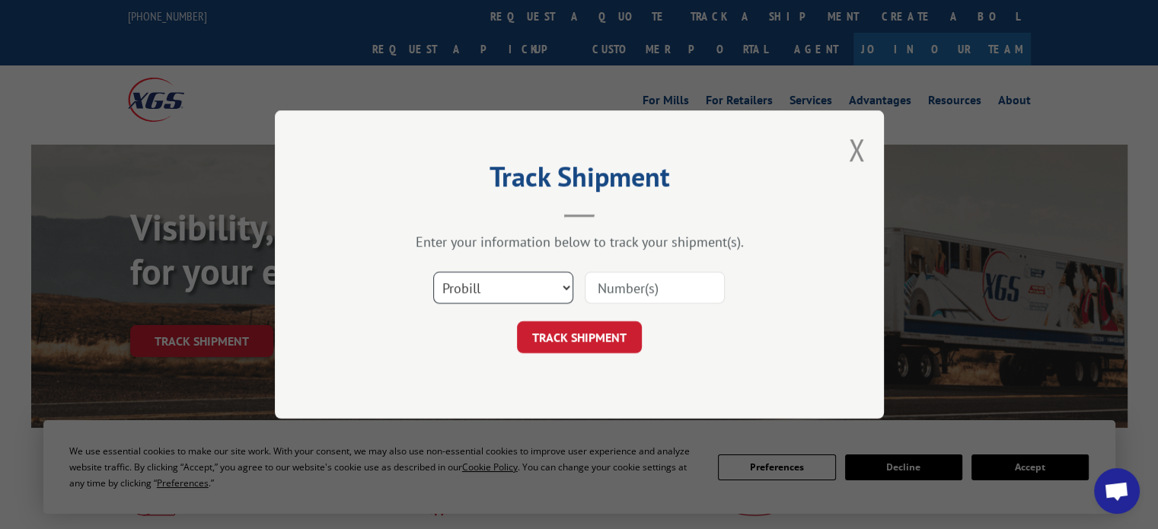  What do you see at coordinates (1117, 491) in the screenshot?
I see `div: Open chat` at bounding box center [1117, 491].